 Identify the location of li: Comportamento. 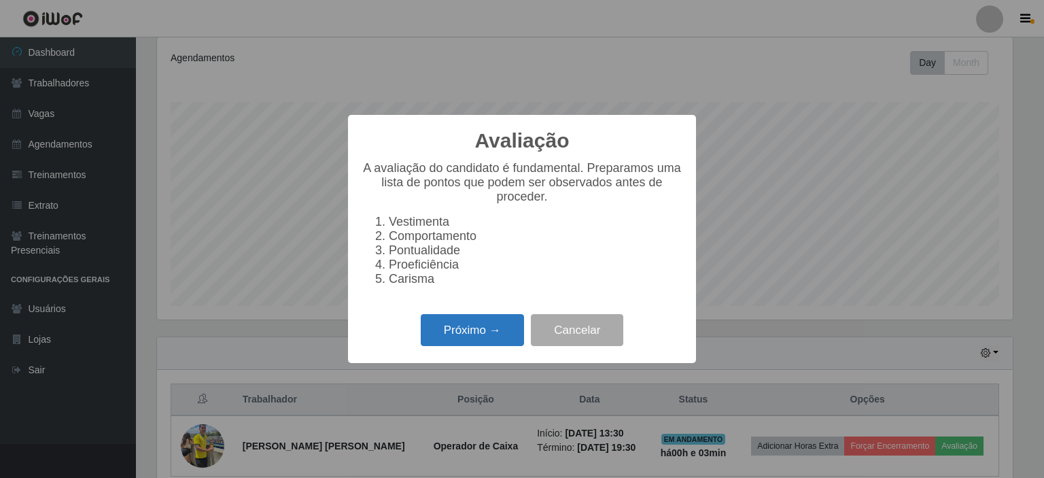
(535, 236).